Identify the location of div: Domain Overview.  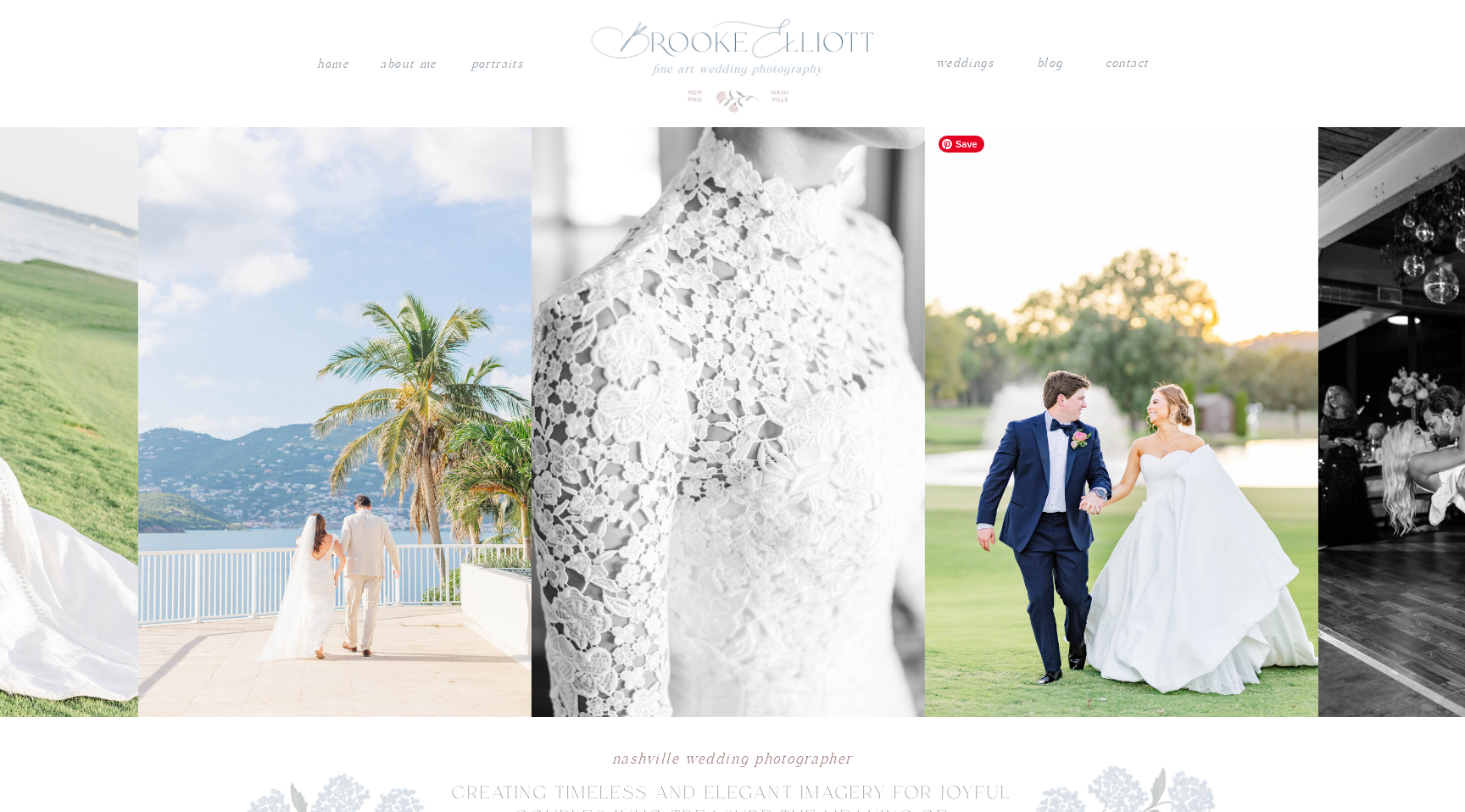
(108, 105).